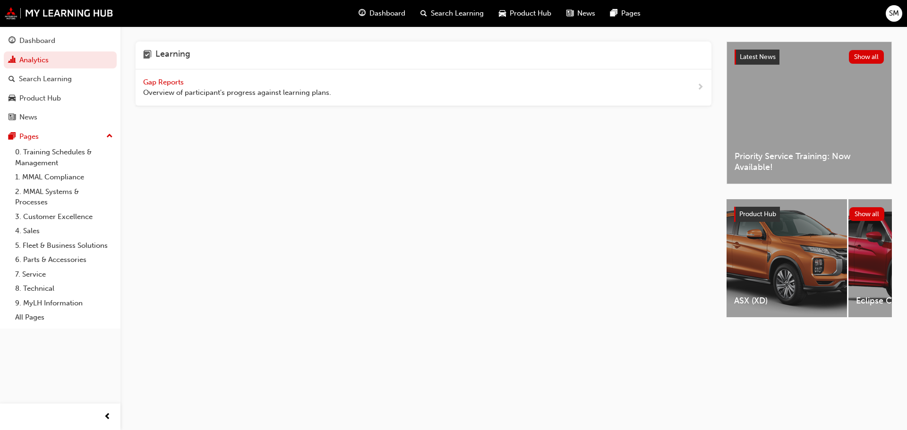 The image size is (907, 430). What do you see at coordinates (787, 301) in the screenshot?
I see `span: ASX (XD)` at bounding box center [787, 301].